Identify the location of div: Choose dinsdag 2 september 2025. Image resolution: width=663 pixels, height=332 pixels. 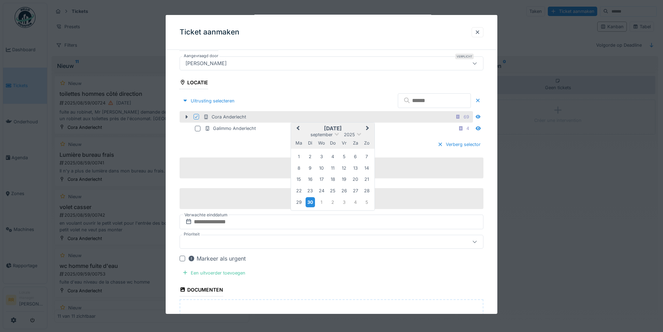
(310, 156).